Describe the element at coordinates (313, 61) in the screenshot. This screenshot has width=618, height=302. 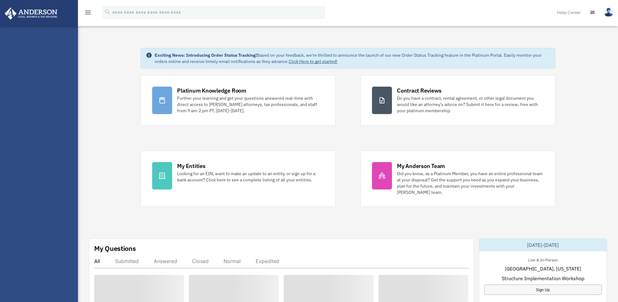
I see `a: Click Here to get started!` at that location.